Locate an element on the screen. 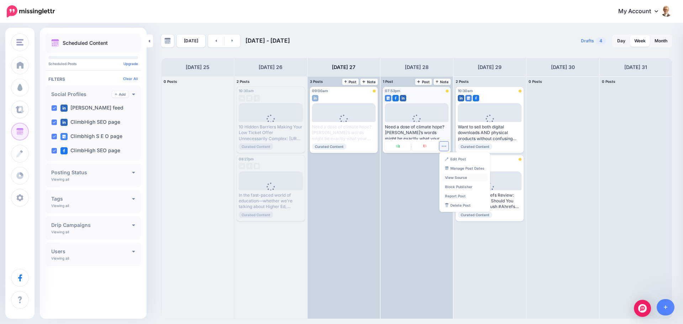 The width and height of the screenshot is (683, 324). a: Drafts4 is located at coordinates (593, 41).